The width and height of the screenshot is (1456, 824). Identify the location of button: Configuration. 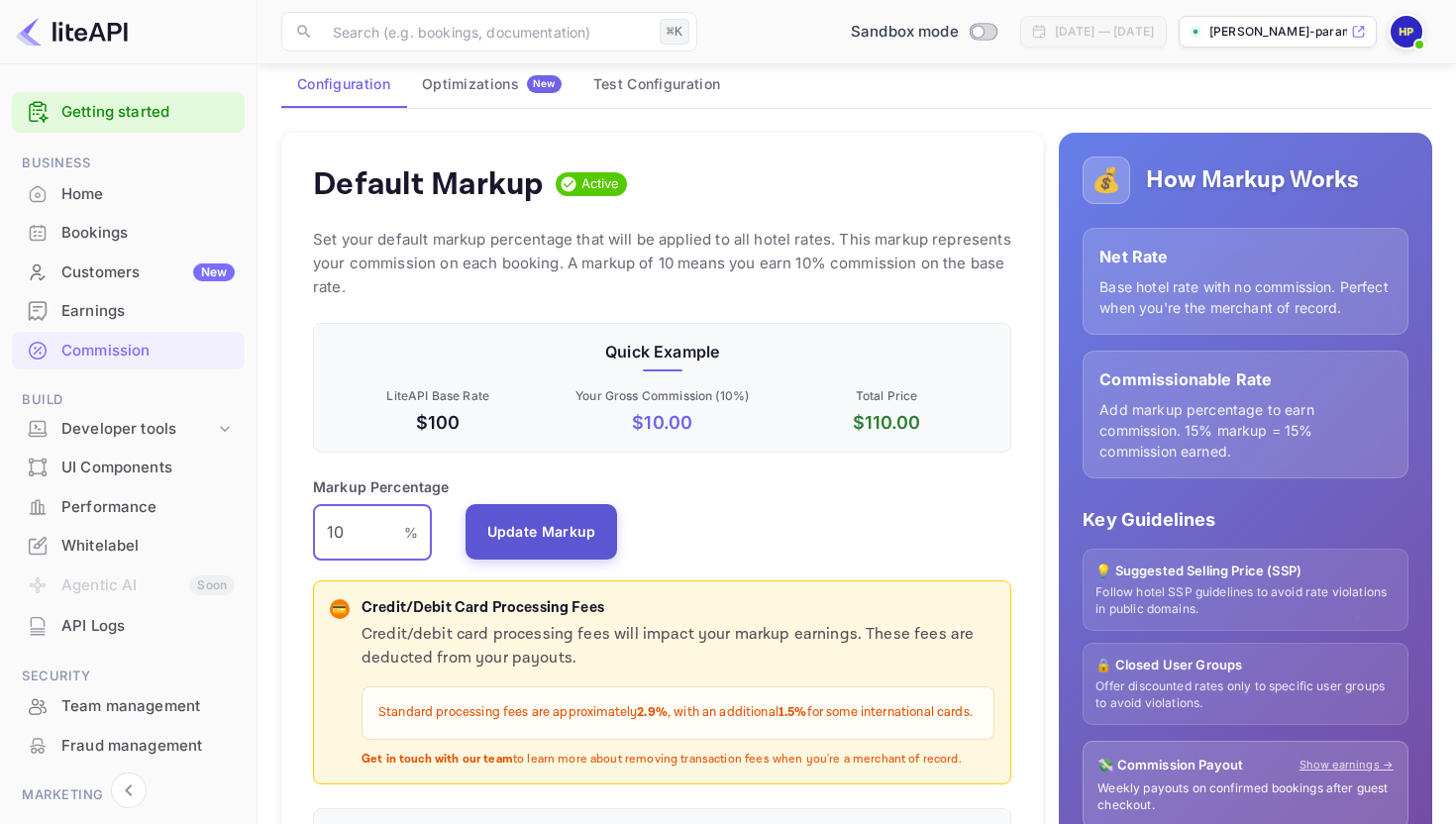
(343, 85).